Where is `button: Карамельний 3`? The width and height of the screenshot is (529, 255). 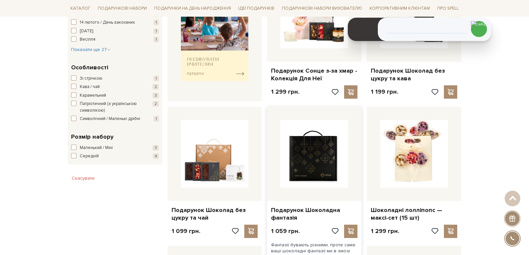
button: Карамельний 3 is located at coordinates (115, 96).